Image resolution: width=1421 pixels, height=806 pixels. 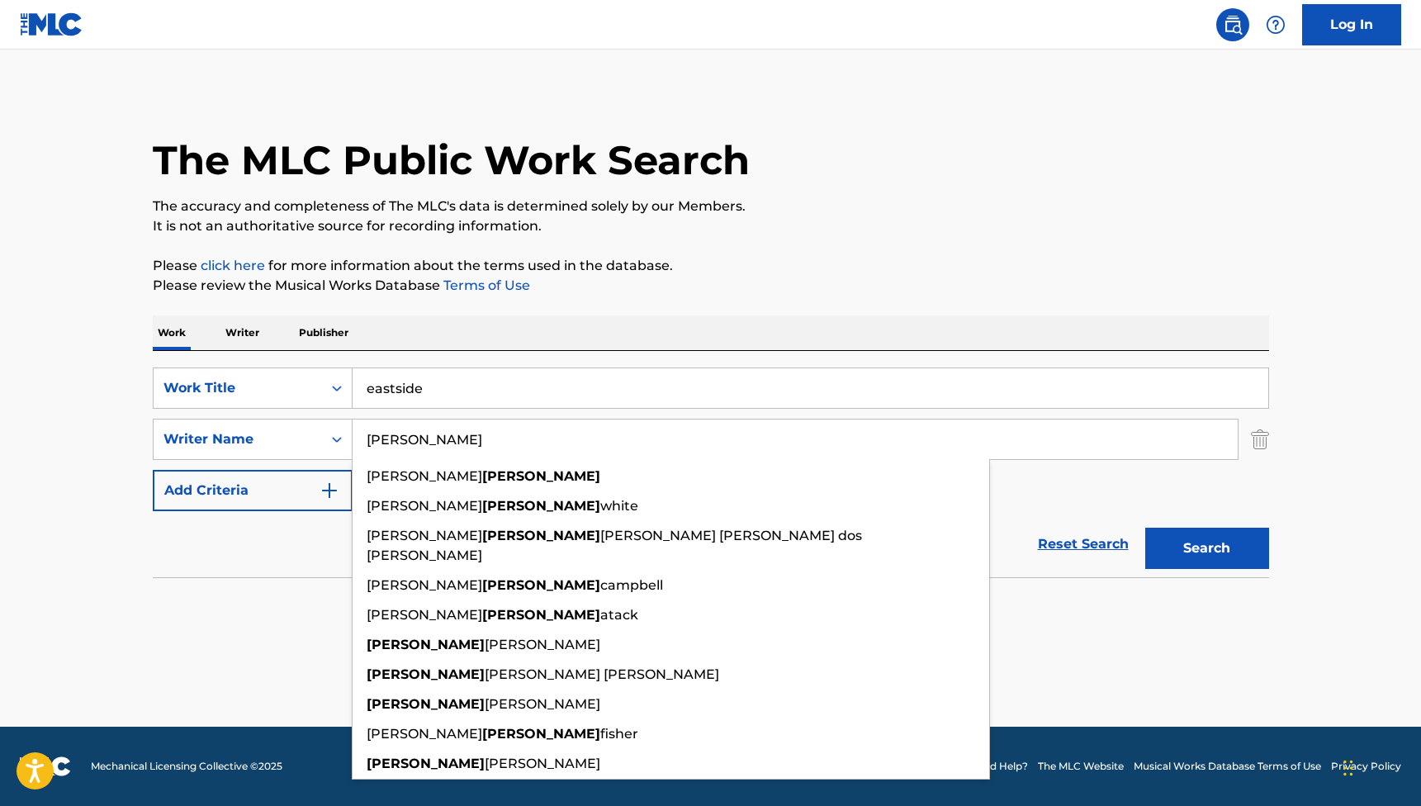 What do you see at coordinates (1275, 25) in the screenshot?
I see `img: help` at bounding box center [1275, 25].